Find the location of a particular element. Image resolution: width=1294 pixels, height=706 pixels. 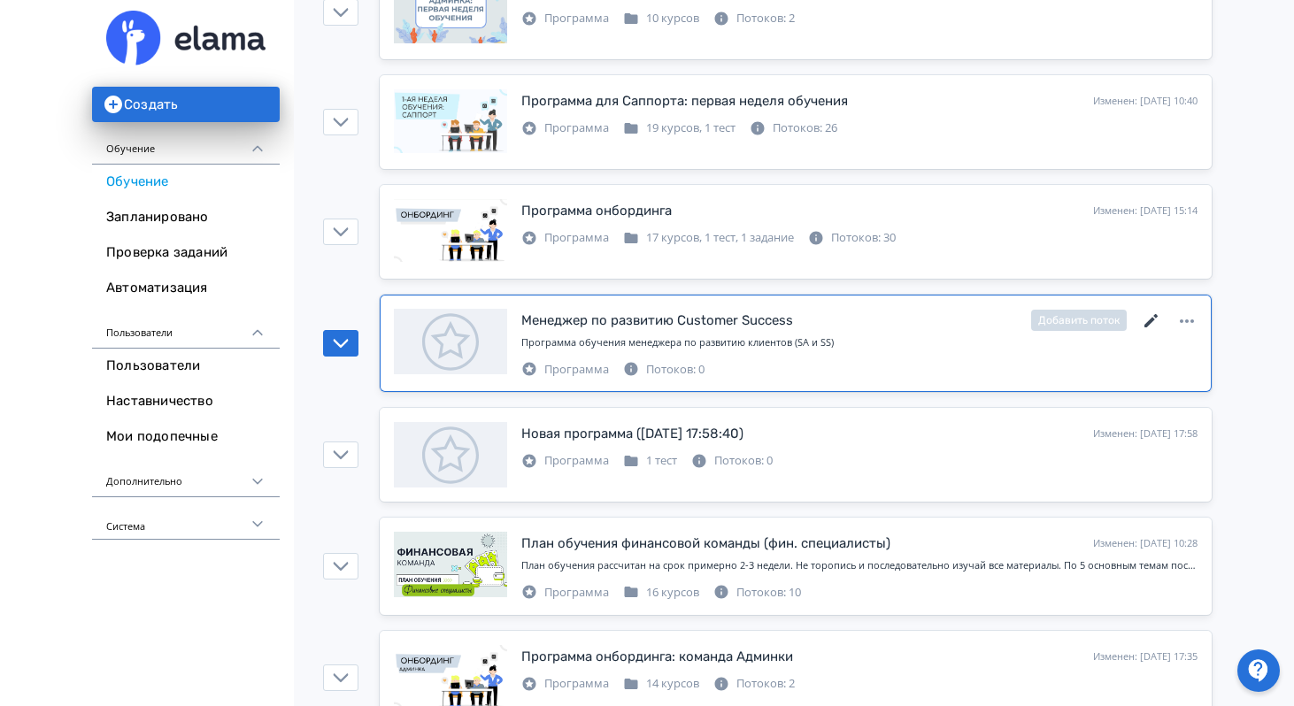

div: Менеджер по развитию Customer Success is located at coordinates (657, 320).